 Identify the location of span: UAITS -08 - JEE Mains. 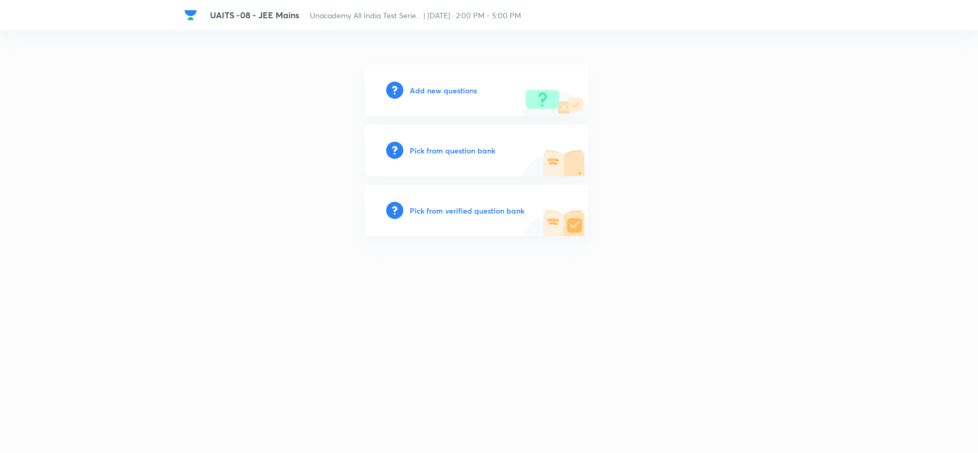
(255, 14).